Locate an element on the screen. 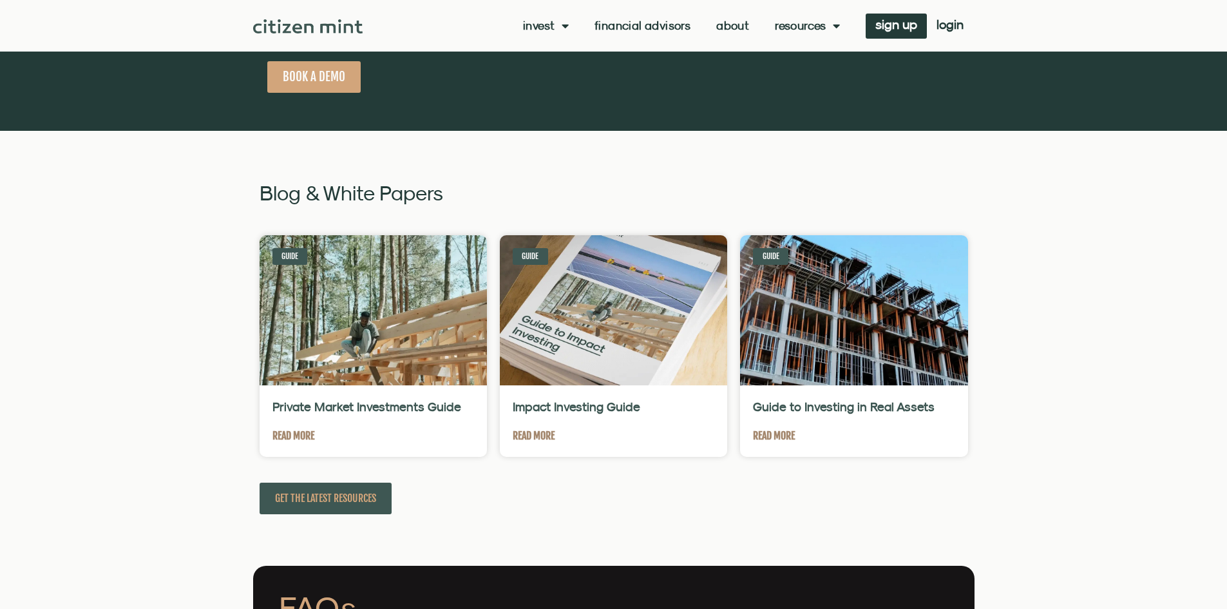  a: GET THE LATEST RESOURCES is located at coordinates (325, 498).